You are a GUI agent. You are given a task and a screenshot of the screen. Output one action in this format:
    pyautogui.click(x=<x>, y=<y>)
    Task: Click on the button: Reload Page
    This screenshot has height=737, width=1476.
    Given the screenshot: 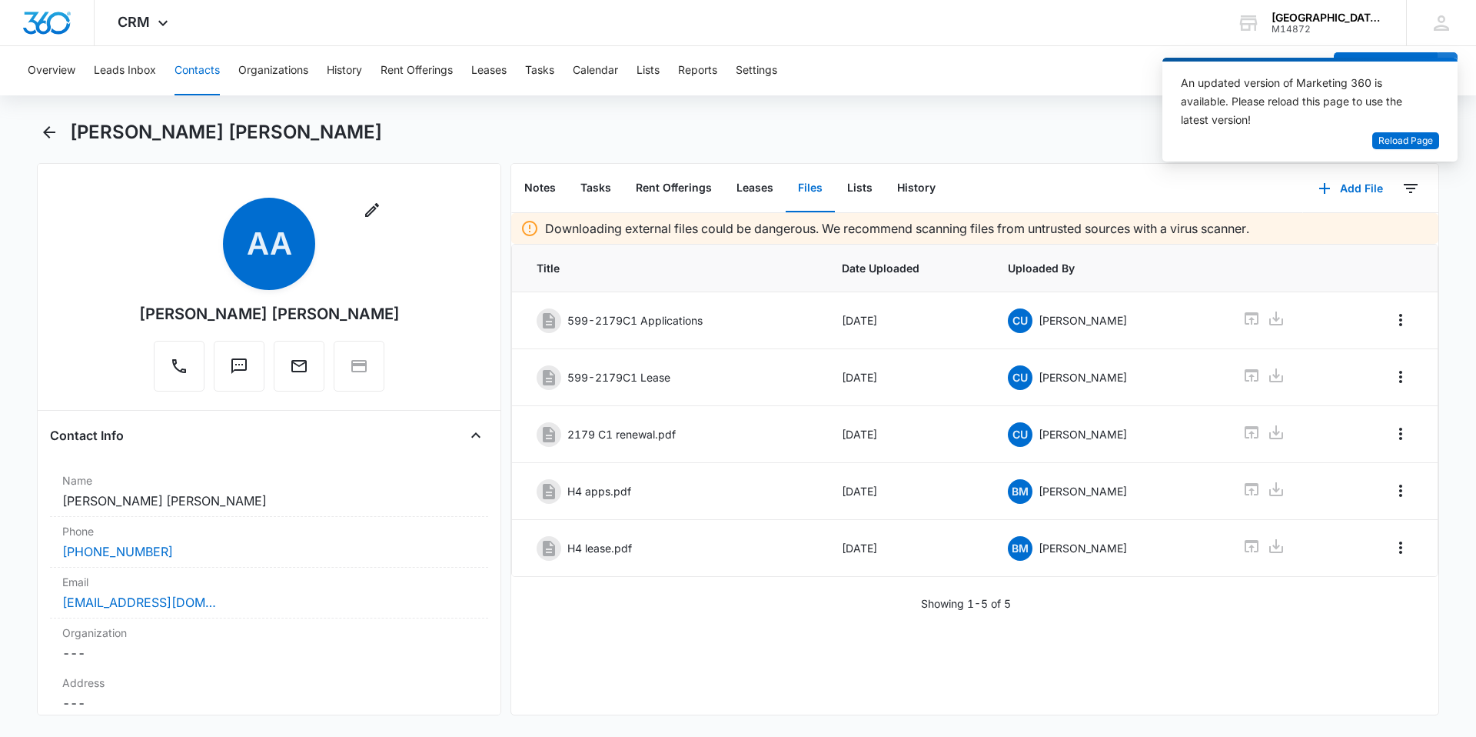 What is the action you would take?
    pyautogui.click(x=1406, y=141)
    